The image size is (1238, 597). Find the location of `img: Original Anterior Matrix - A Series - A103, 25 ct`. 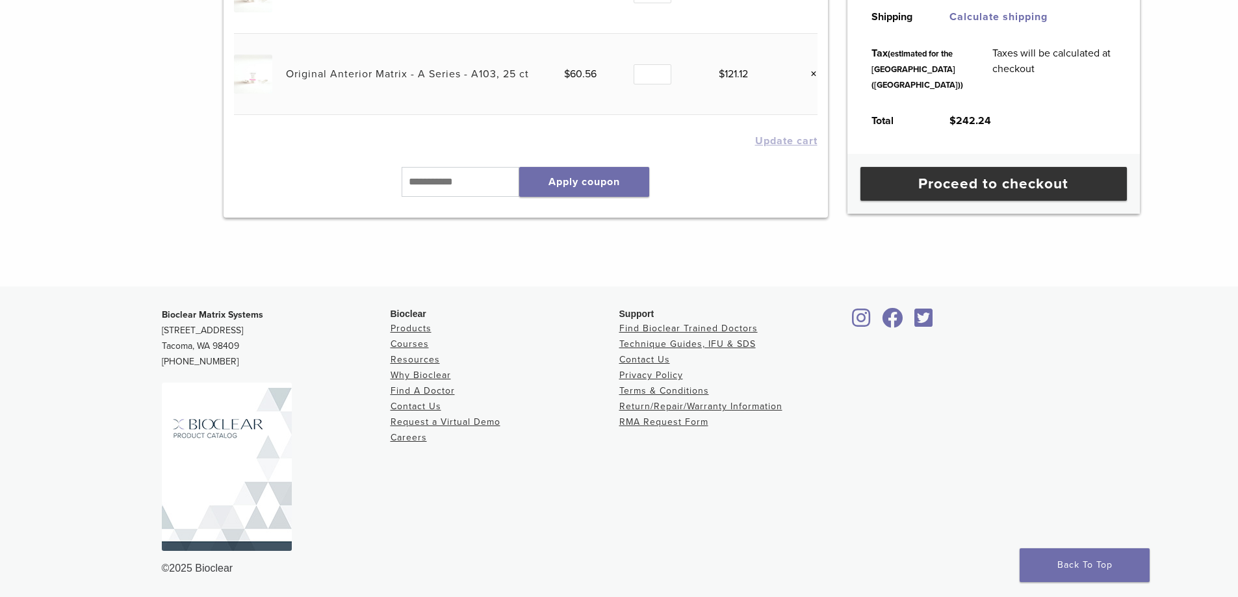

img: Original Anterior Matrix - A Series - A103, 25 ct is located at coordinates (253, 73).